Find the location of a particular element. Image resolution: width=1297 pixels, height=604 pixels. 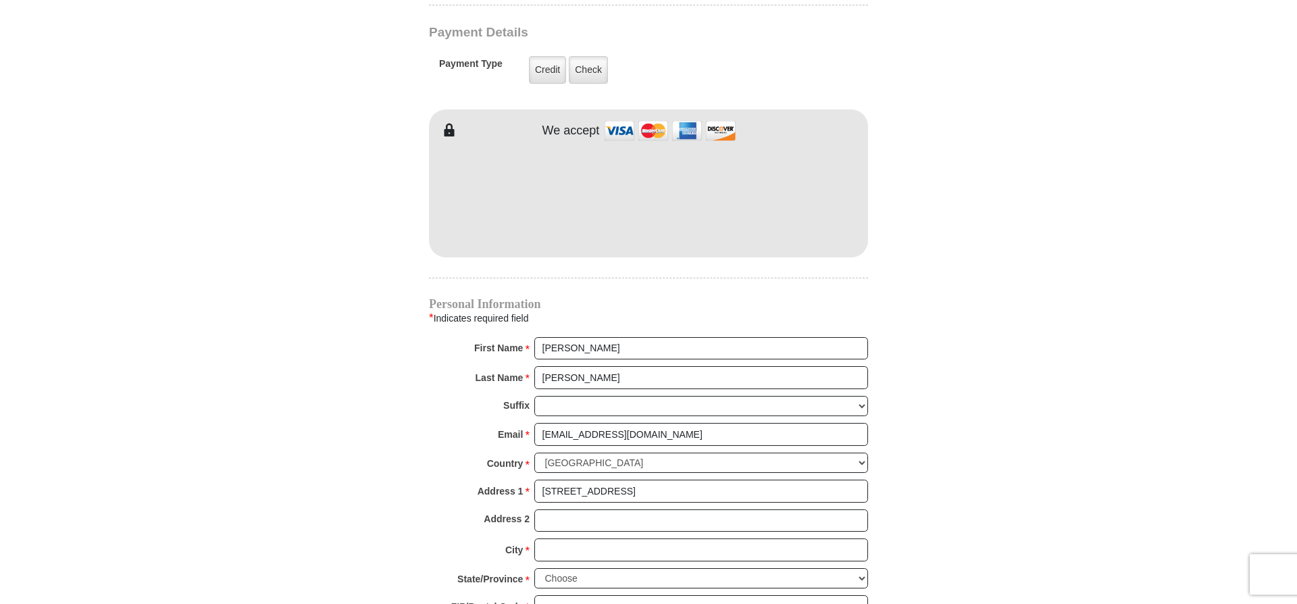

strong: Last Name is located at coordinates (499, 378).